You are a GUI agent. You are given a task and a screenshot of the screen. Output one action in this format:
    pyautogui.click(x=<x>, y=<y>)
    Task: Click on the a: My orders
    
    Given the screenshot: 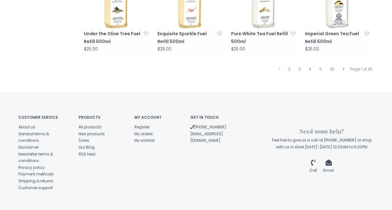 What is the action you would take?
    pyautogui.click(x=143, y=134)
    